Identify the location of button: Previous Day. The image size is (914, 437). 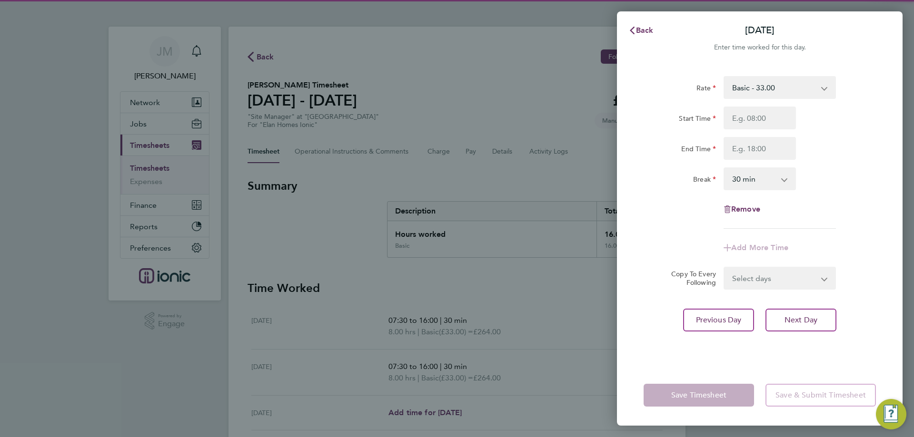
(718, 320).